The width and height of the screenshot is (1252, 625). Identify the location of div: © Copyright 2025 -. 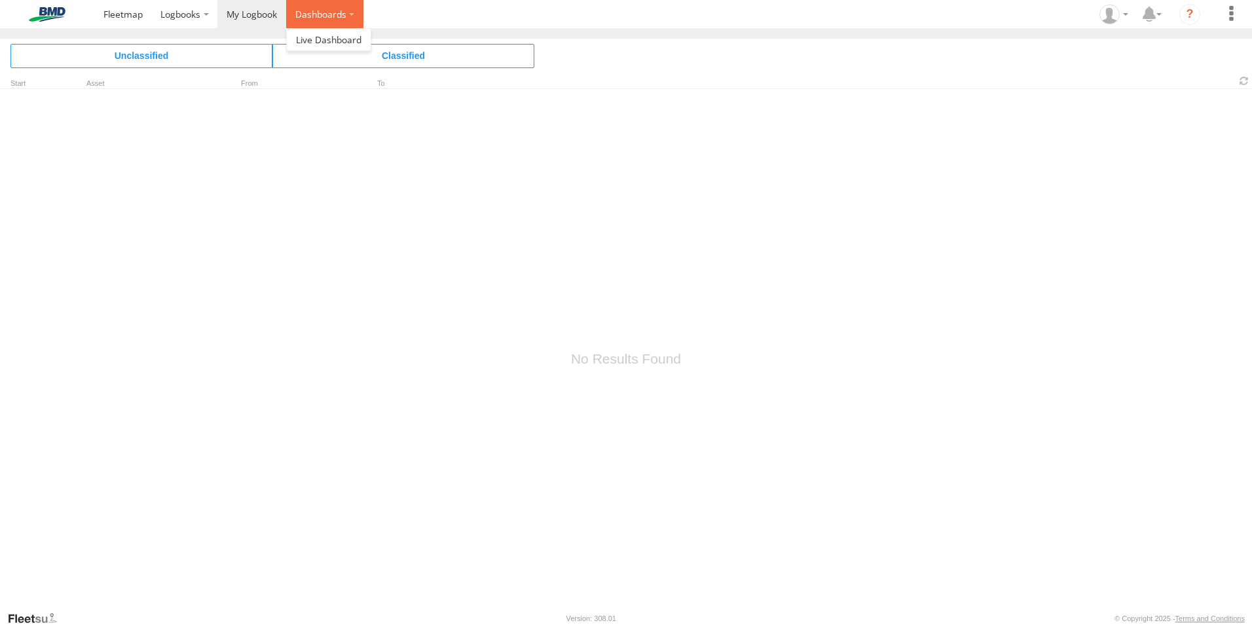
(1180, 618).